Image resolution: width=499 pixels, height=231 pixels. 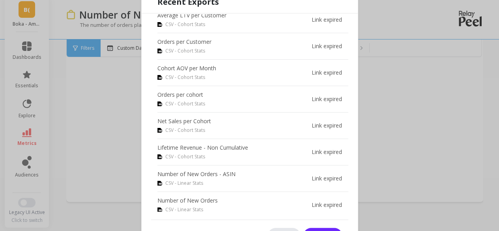 I want to click on p: Average LTV per Customer, so click(x=192, y=15).